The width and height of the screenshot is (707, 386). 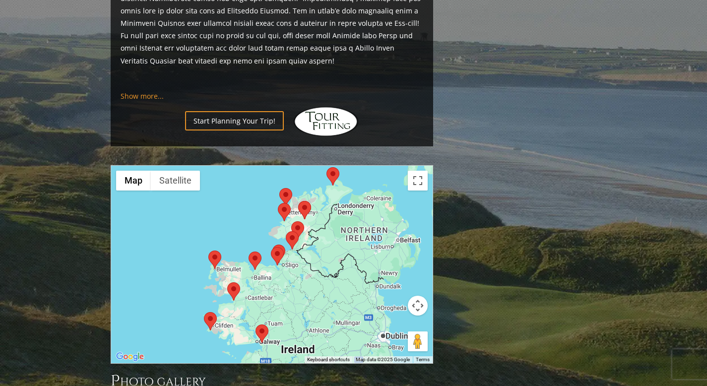 What do you see at coordinates (234, 121) in the screenshot?
I see `a: Start Planning Your Trip!` at bounding box center [234, 121].